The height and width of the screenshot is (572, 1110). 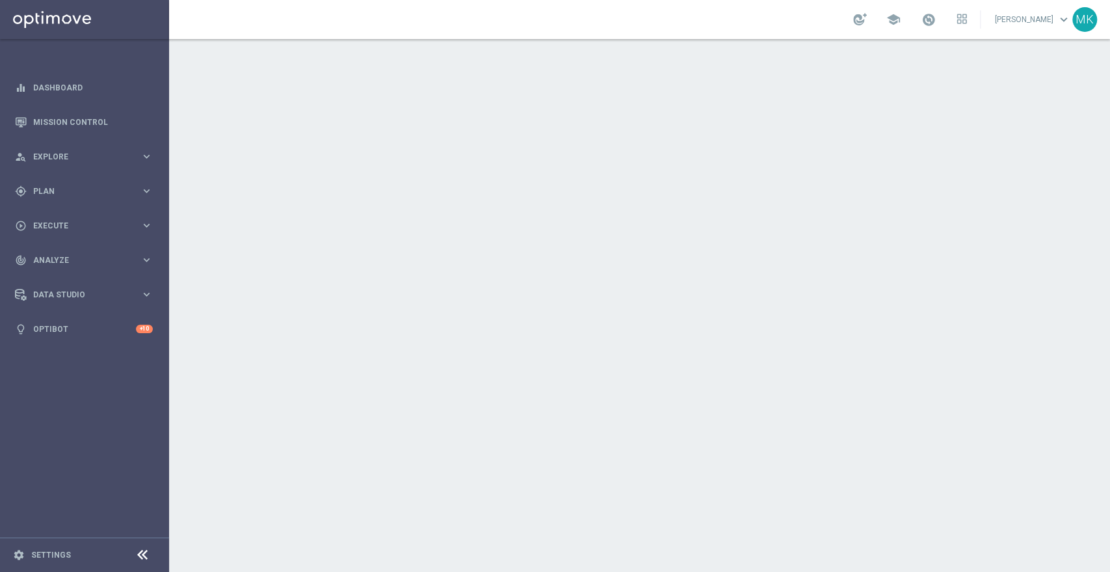 I want to click on a: Mission Control, so click(x=93, y=122).